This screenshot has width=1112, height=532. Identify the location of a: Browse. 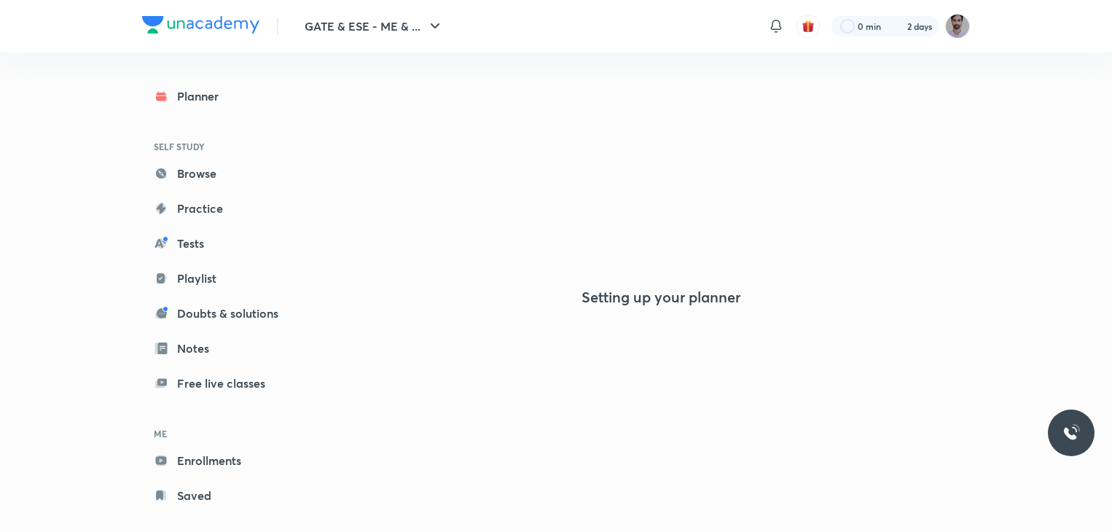
(227, 173).